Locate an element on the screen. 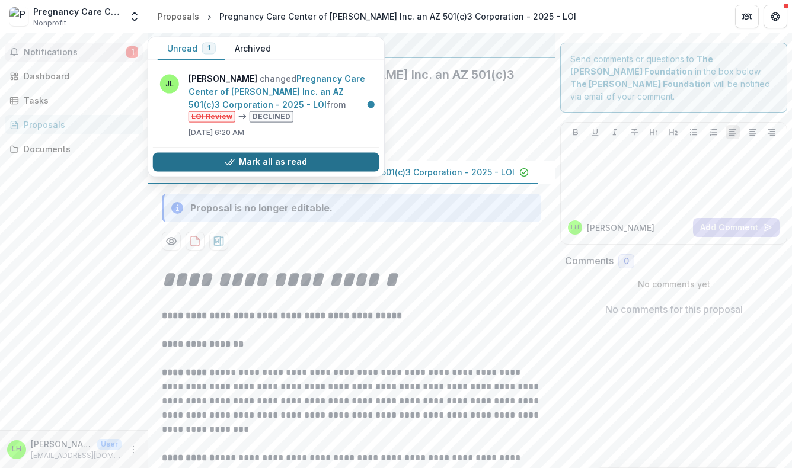  span: Notifications is located at coordinates (75, 52).